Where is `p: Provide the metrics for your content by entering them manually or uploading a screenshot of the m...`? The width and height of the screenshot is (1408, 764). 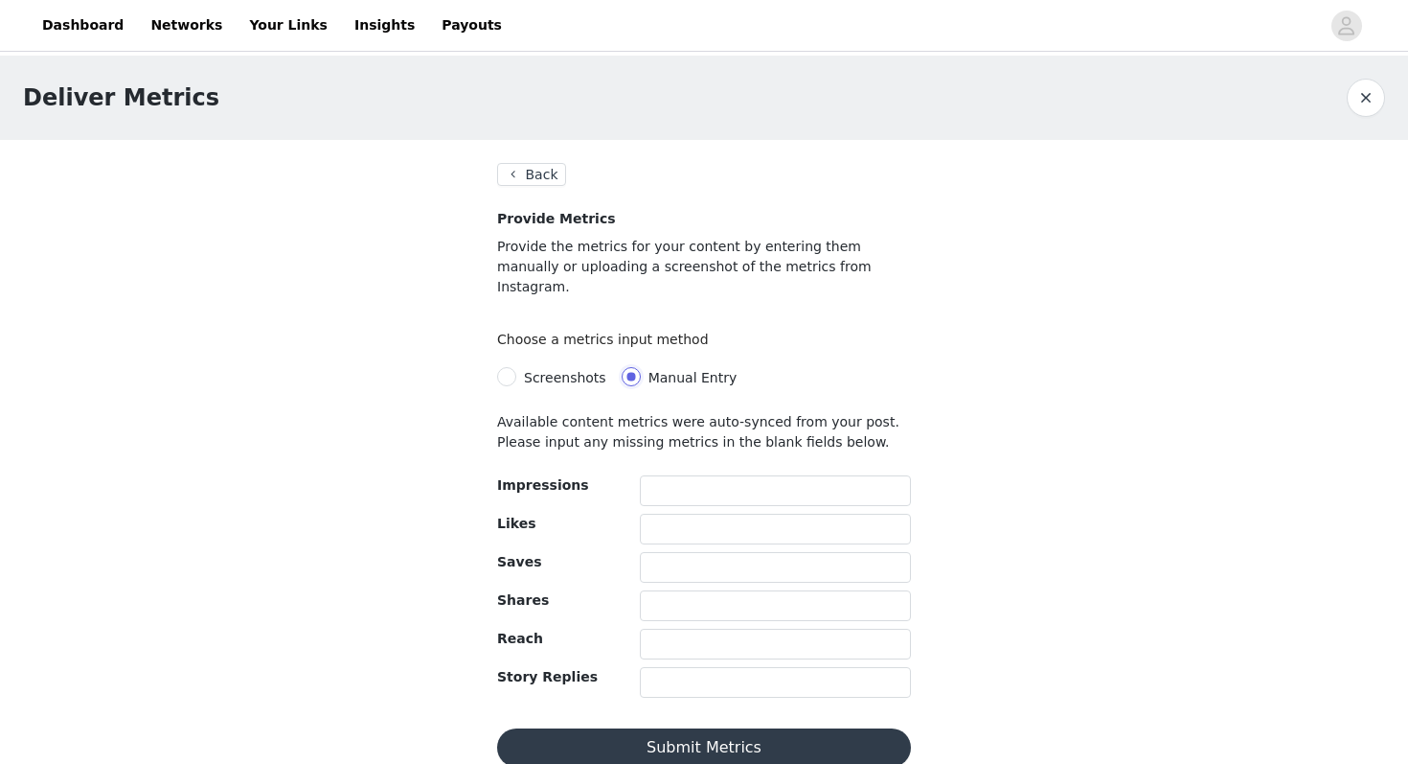
p: Provide the metrics for your content by entering them manually or uploading a screenshot of the m... is located at coordinates (704, 266).